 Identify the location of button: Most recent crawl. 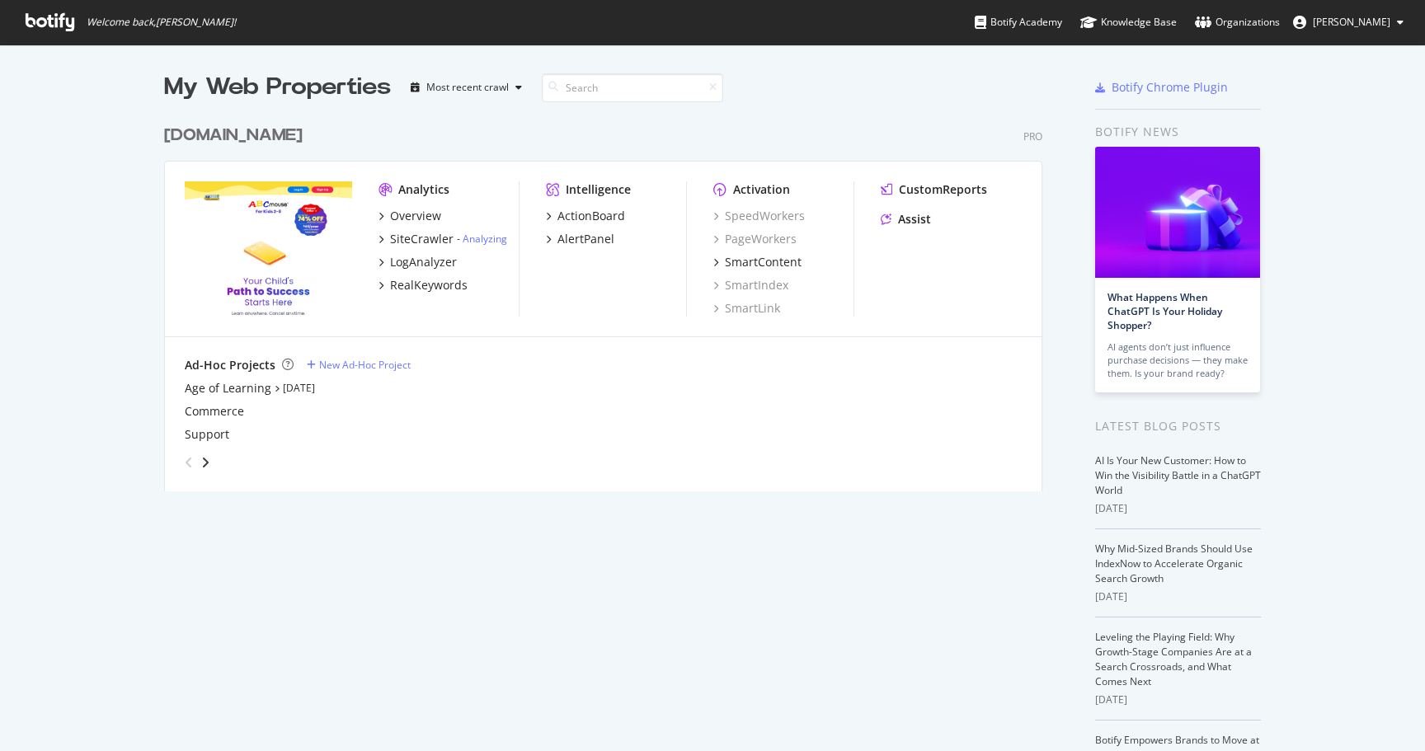
(466, 87).